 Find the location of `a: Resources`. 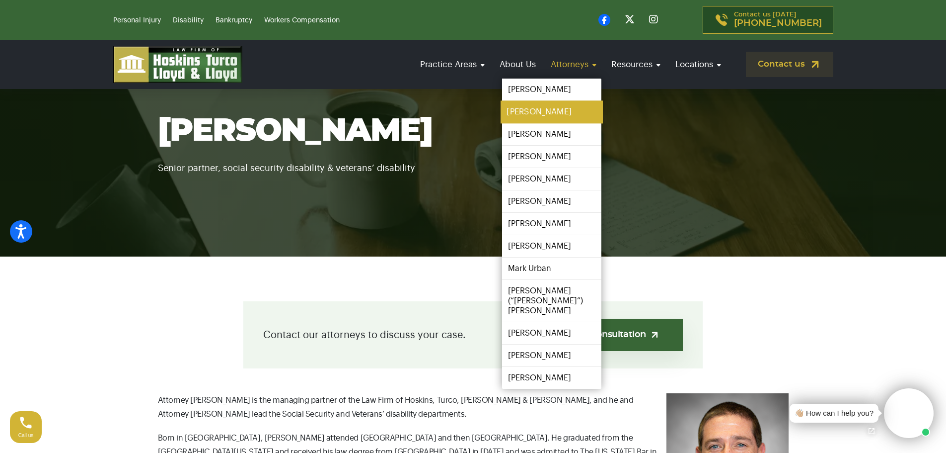

a: Resources is located at coordinates (636, 64).